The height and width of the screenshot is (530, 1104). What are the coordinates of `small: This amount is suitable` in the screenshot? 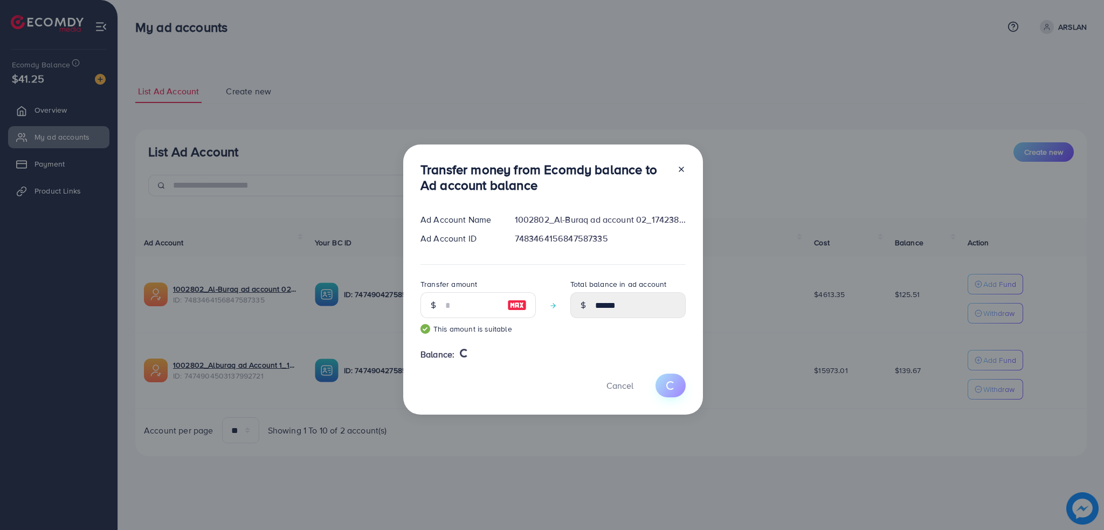 It's located at (478, 329).